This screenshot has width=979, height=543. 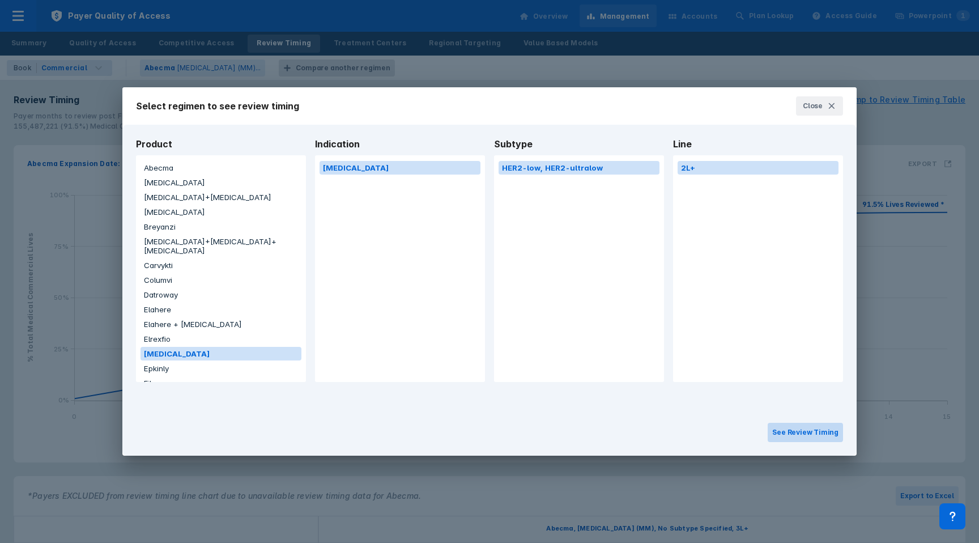 I want to click on button: Filsuvez, so click(x=221, y=383).